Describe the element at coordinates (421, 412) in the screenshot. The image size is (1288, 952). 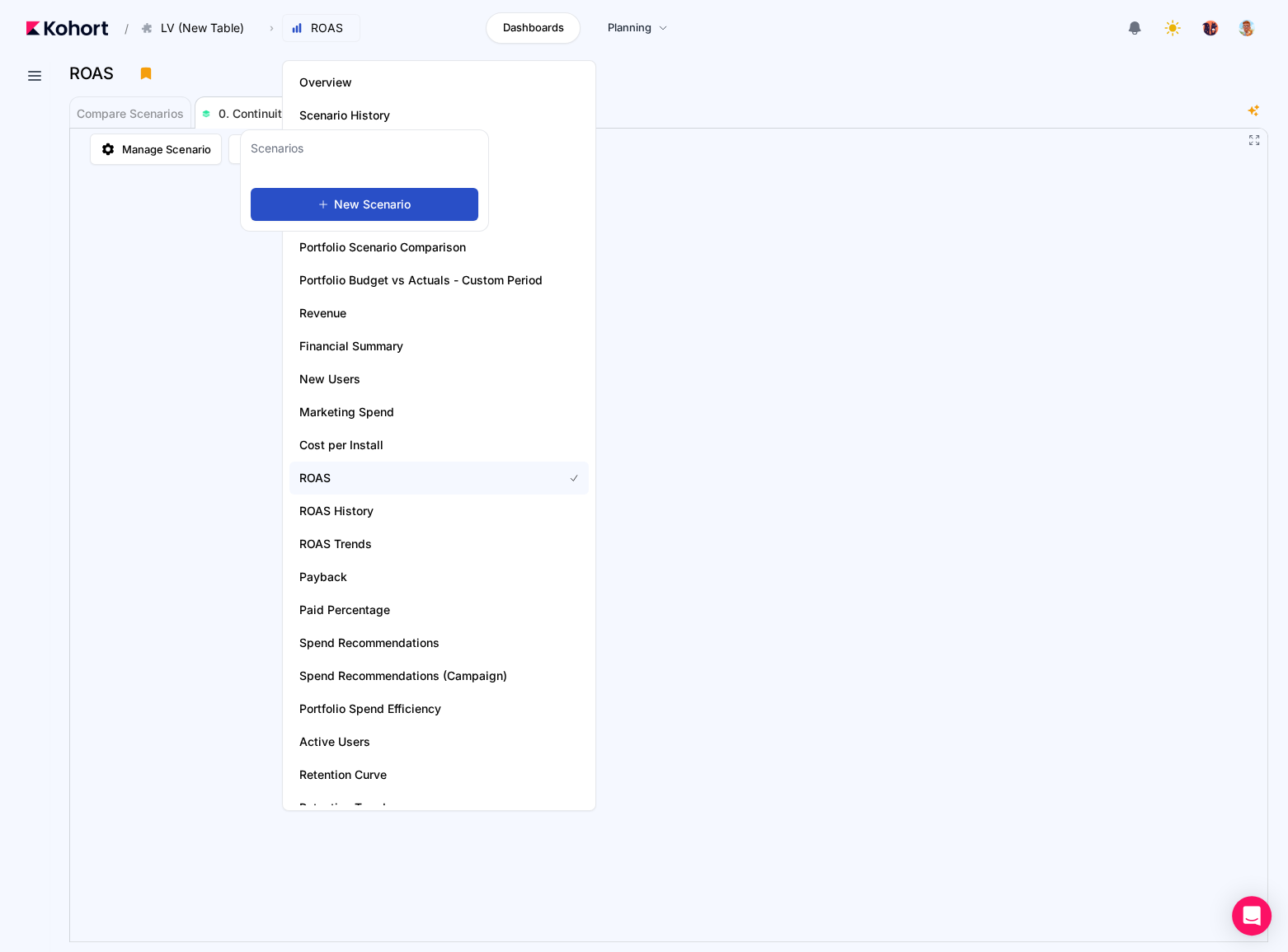
I see `span: Marketing Spend` at that location.